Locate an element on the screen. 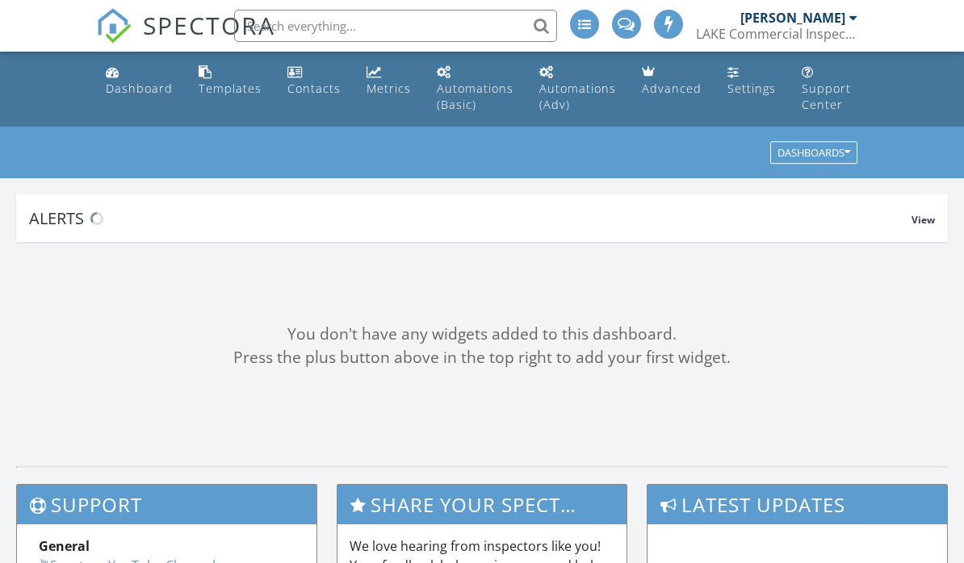 The width and height of the screenshot is (964, 563). a: Metrics is located at coordinates (388, 81).